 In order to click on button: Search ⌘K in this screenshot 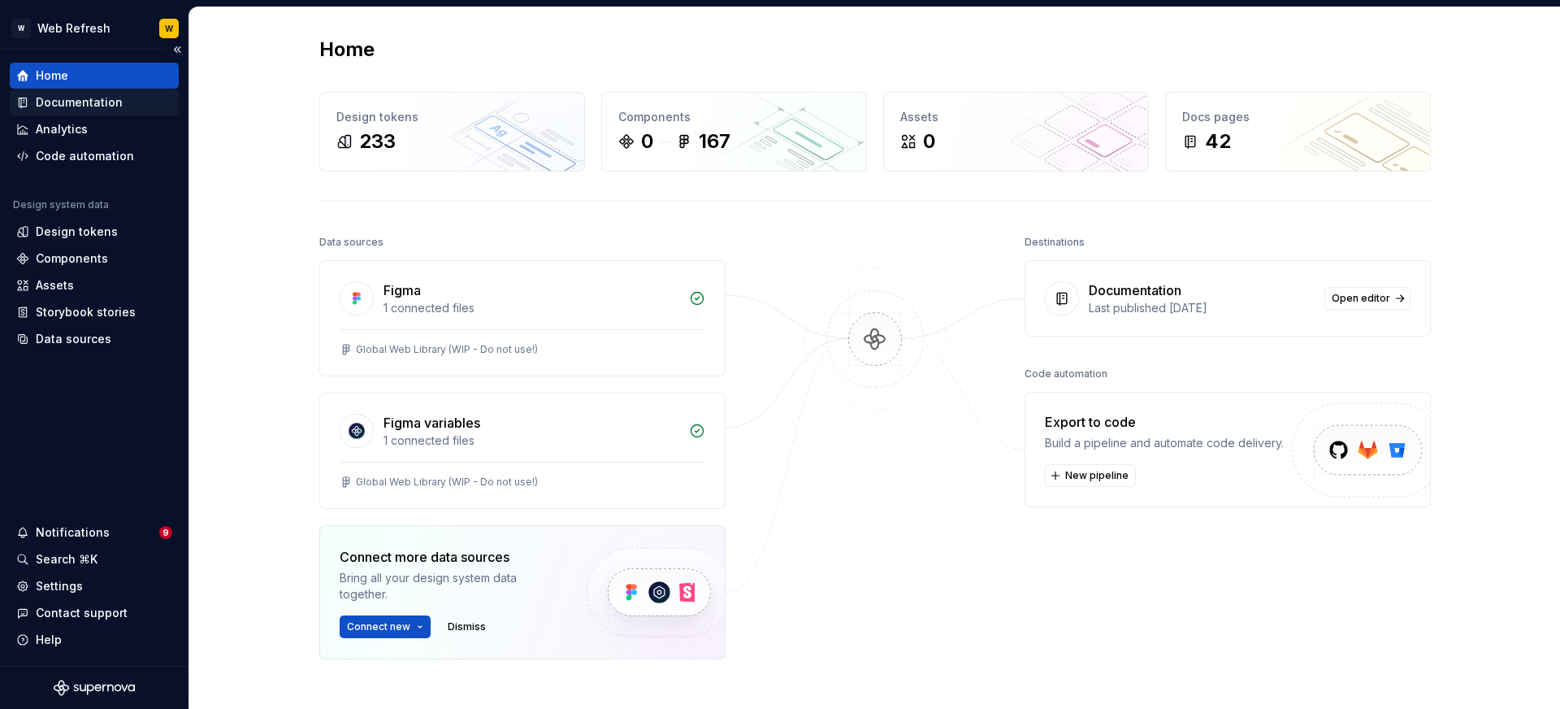, I will do `click(94, 559)`.